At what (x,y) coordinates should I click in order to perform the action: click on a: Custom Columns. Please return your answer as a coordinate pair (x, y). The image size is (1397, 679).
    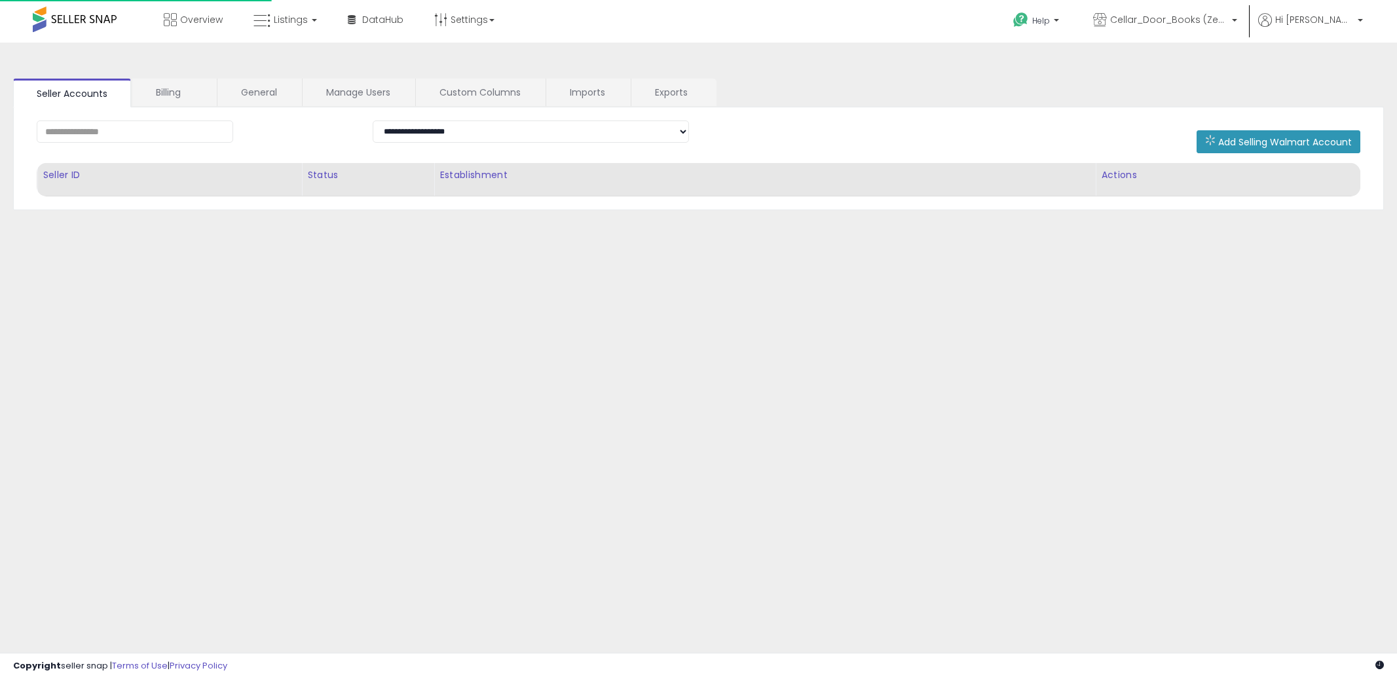
    Looking at the image, I should click on (480, 92).